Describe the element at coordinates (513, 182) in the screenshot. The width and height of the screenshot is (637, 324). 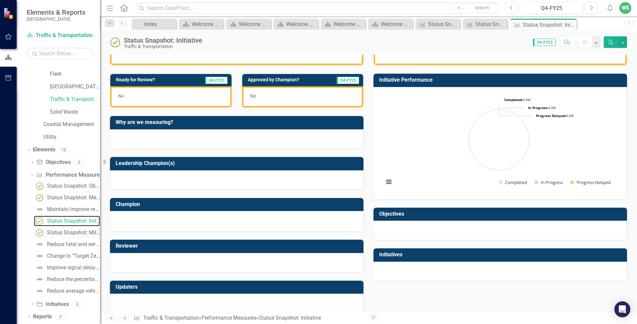
I see `button: Show Completed` at that location.